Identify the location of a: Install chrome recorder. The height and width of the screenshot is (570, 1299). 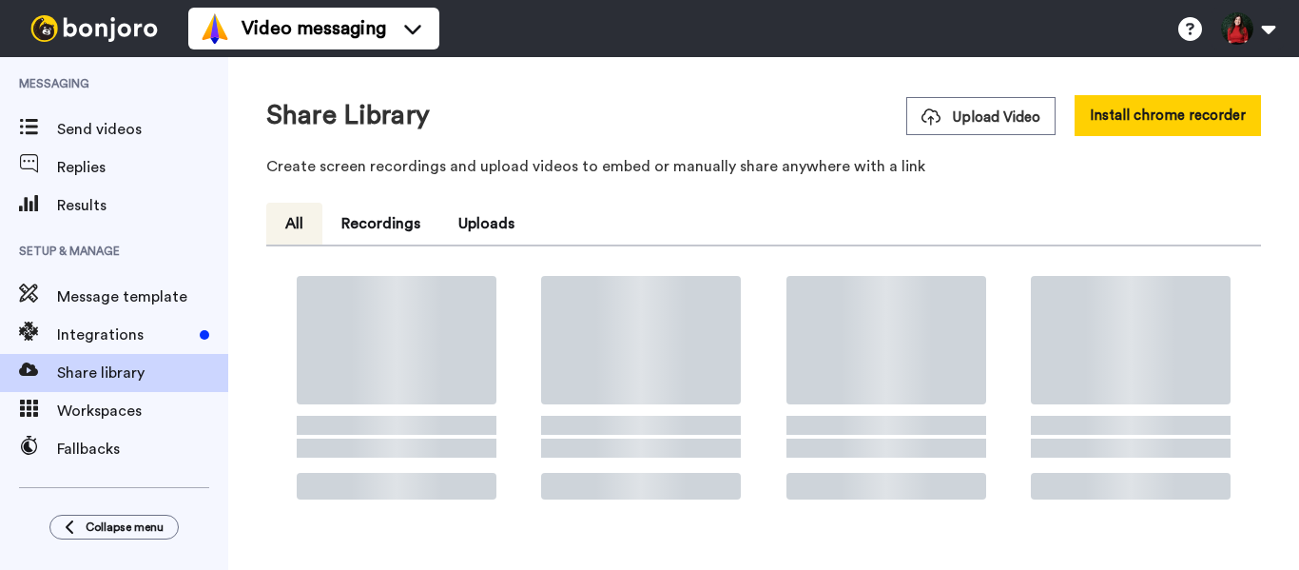
(1168, 115).